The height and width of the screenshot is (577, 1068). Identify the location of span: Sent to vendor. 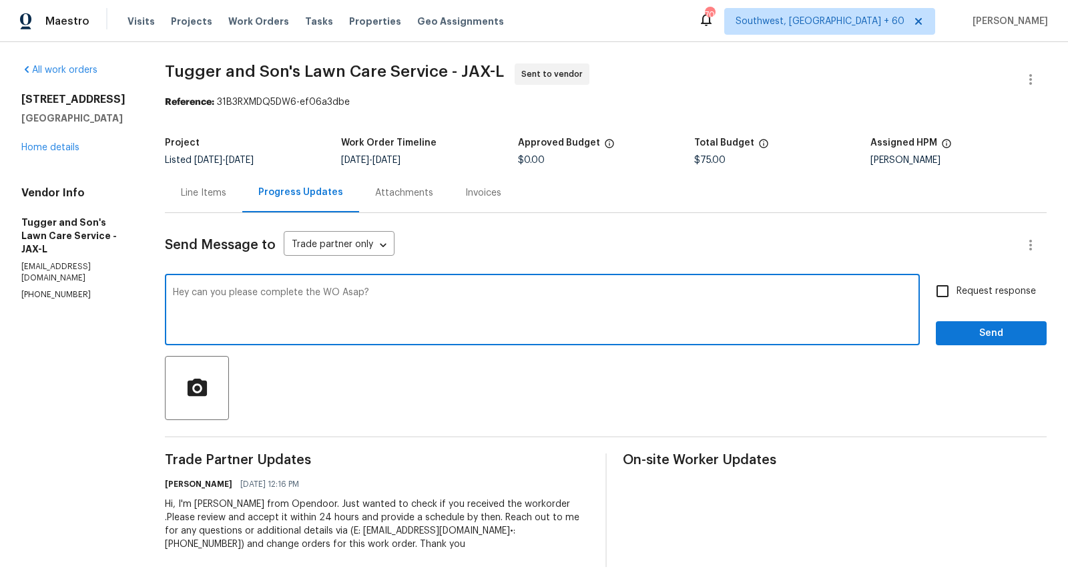
(555, 74).